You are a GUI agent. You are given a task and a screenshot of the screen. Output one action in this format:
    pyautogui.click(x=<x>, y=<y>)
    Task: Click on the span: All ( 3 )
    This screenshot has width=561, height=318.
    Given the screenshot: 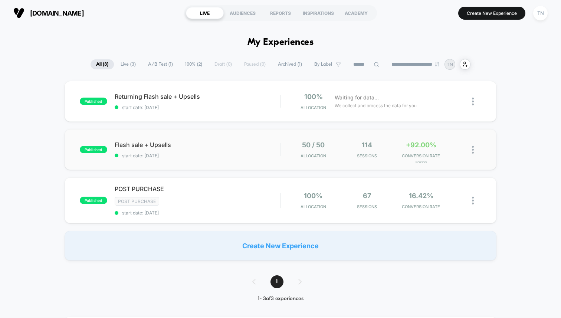 What is the action you would take?
    pyautogui.click(x=102, y=64)
    